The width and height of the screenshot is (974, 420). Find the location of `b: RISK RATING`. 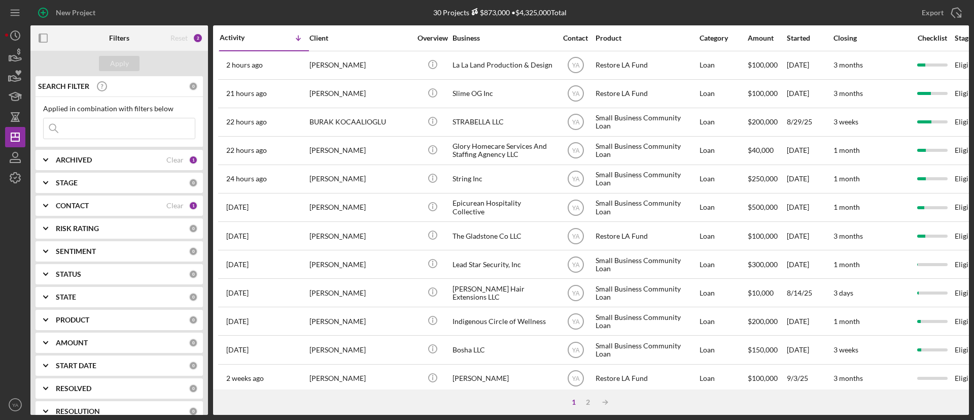

b: RISK RATING is located at coordinates (77, 228).